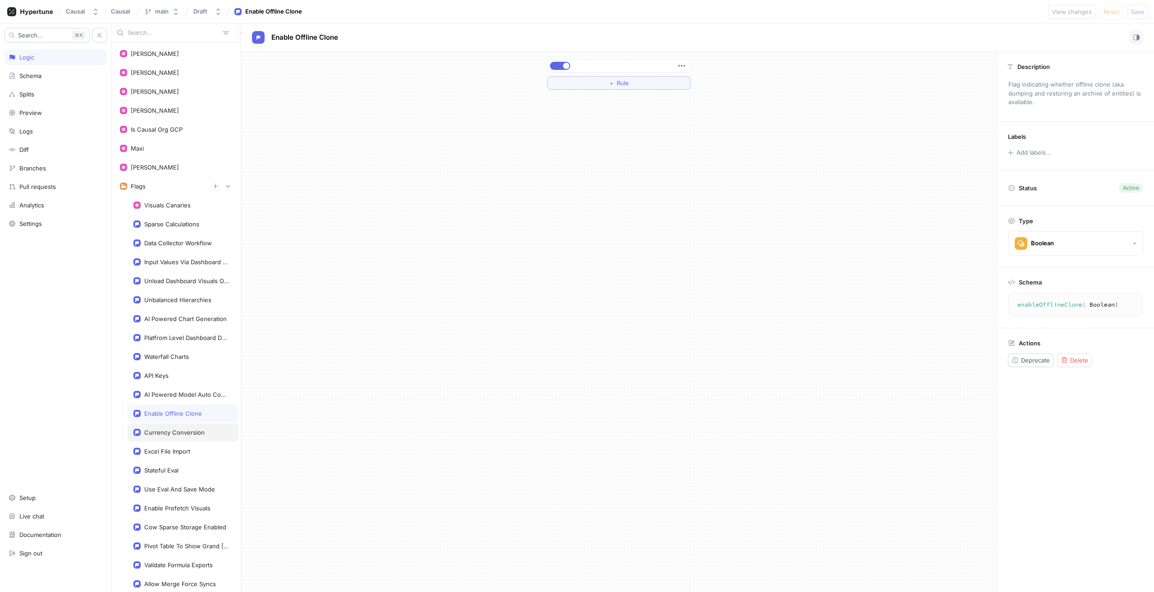  What do you see at coordinates (37, 187) in the screenshot?
I see `div: Pull requests` at bounding box center [37, 187].